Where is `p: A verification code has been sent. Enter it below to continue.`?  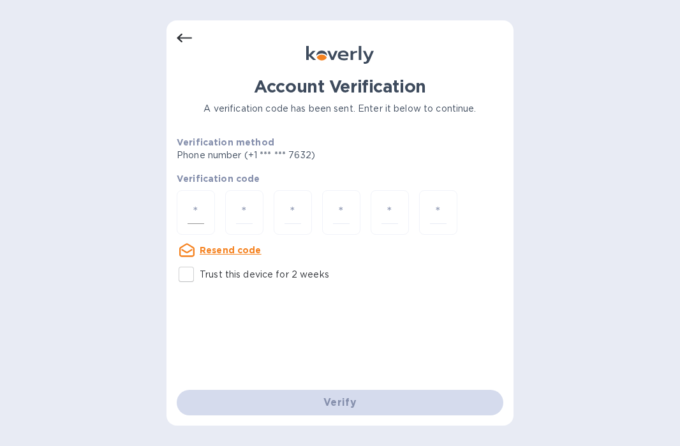 p: A verification code has been sent. Enter it below to continue. is located at coordinates (340, 108).